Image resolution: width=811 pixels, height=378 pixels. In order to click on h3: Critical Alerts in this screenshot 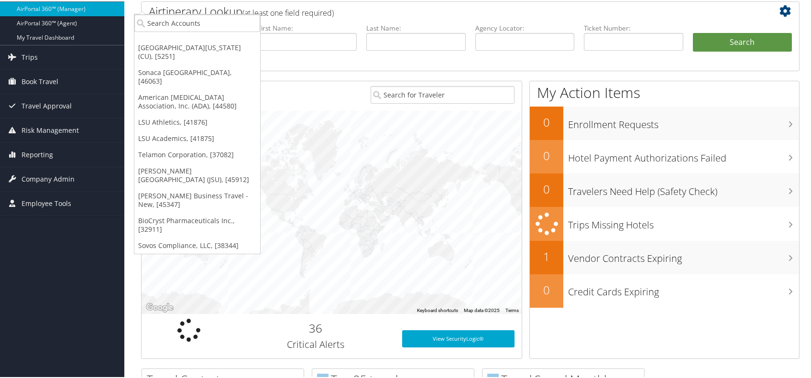, I will do `click(316, 343)`.